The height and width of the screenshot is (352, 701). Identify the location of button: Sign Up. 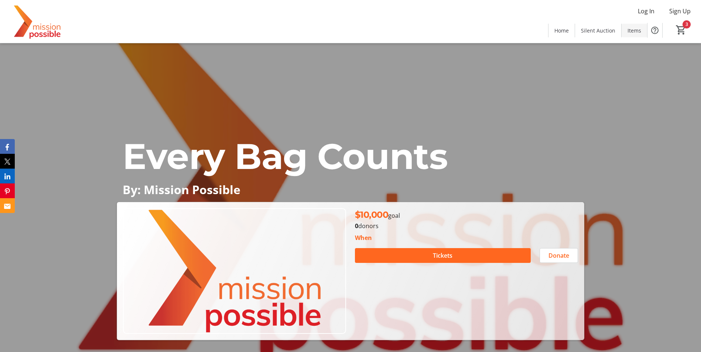
(680, 11).